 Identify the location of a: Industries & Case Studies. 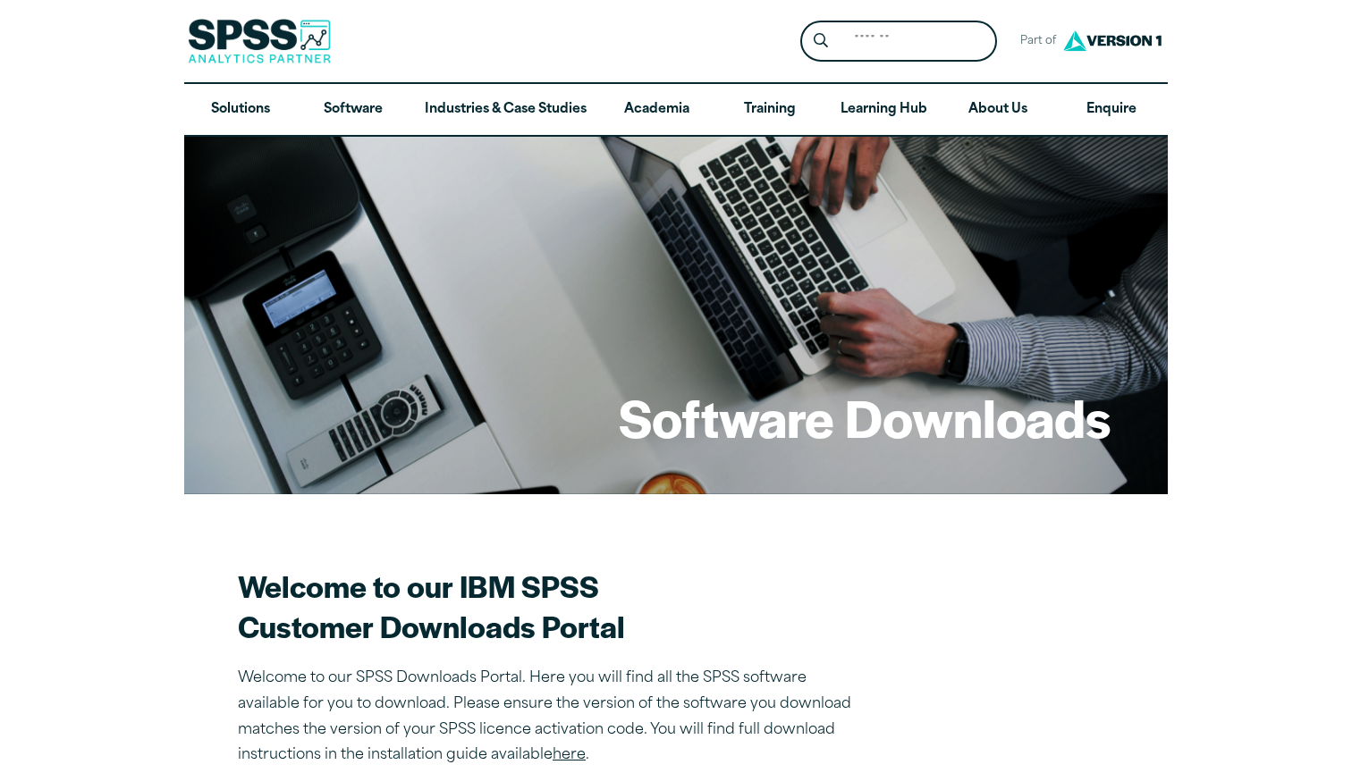
(505, 110).